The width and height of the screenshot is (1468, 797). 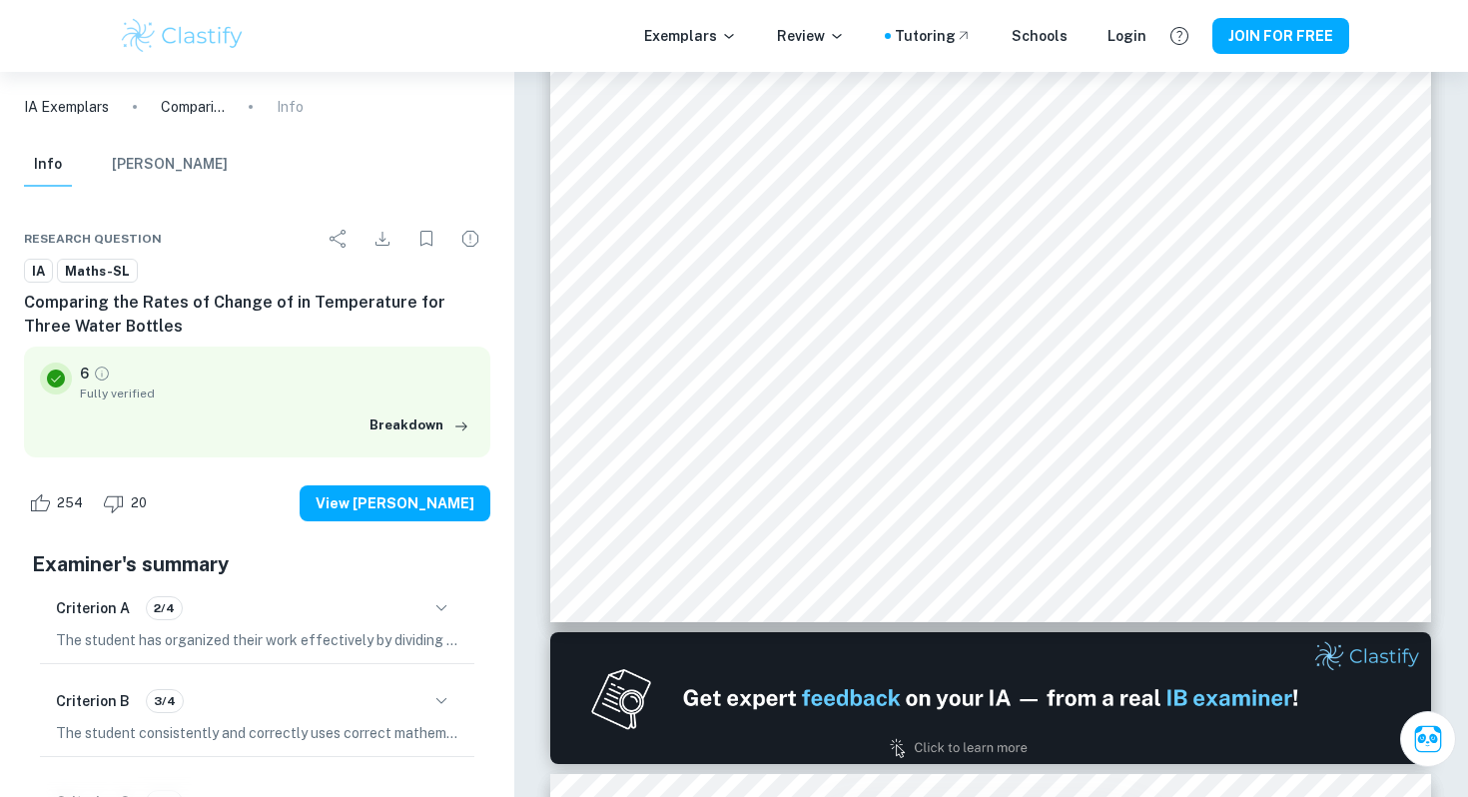 What do you see at coordinates (38, 271) in the screenshot?
I see `a: IA` at bounding box center [38, 271].